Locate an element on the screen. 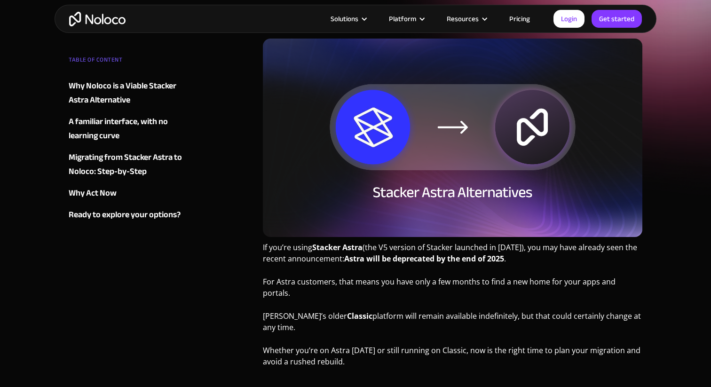  a: Migrating from Stacker Astra to Noloco: Step-by-Step is located at coordinates (126, 165).